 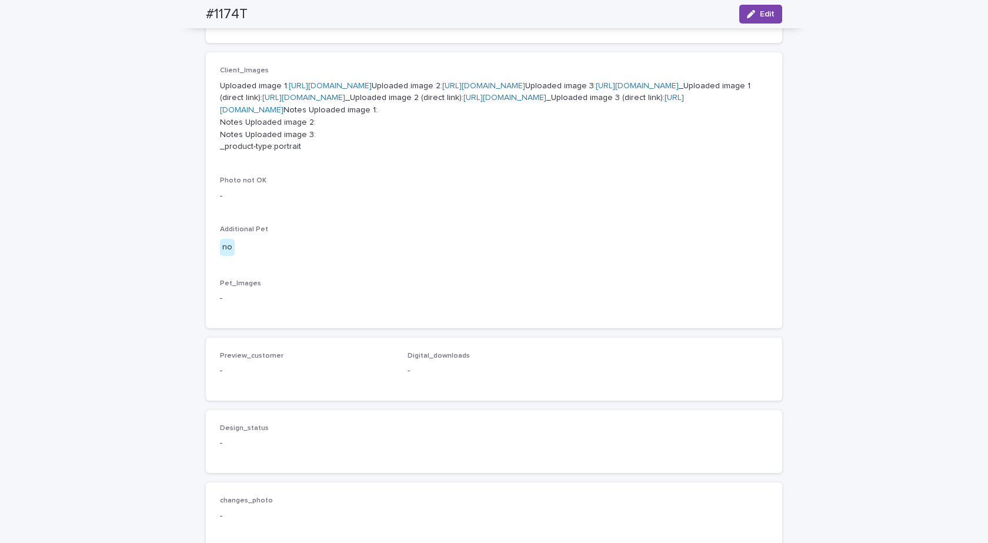 What do you see at coordinates (252, 356) in the screenshot?
I see `span: Preview_customer` at bounding box center [252, 356].